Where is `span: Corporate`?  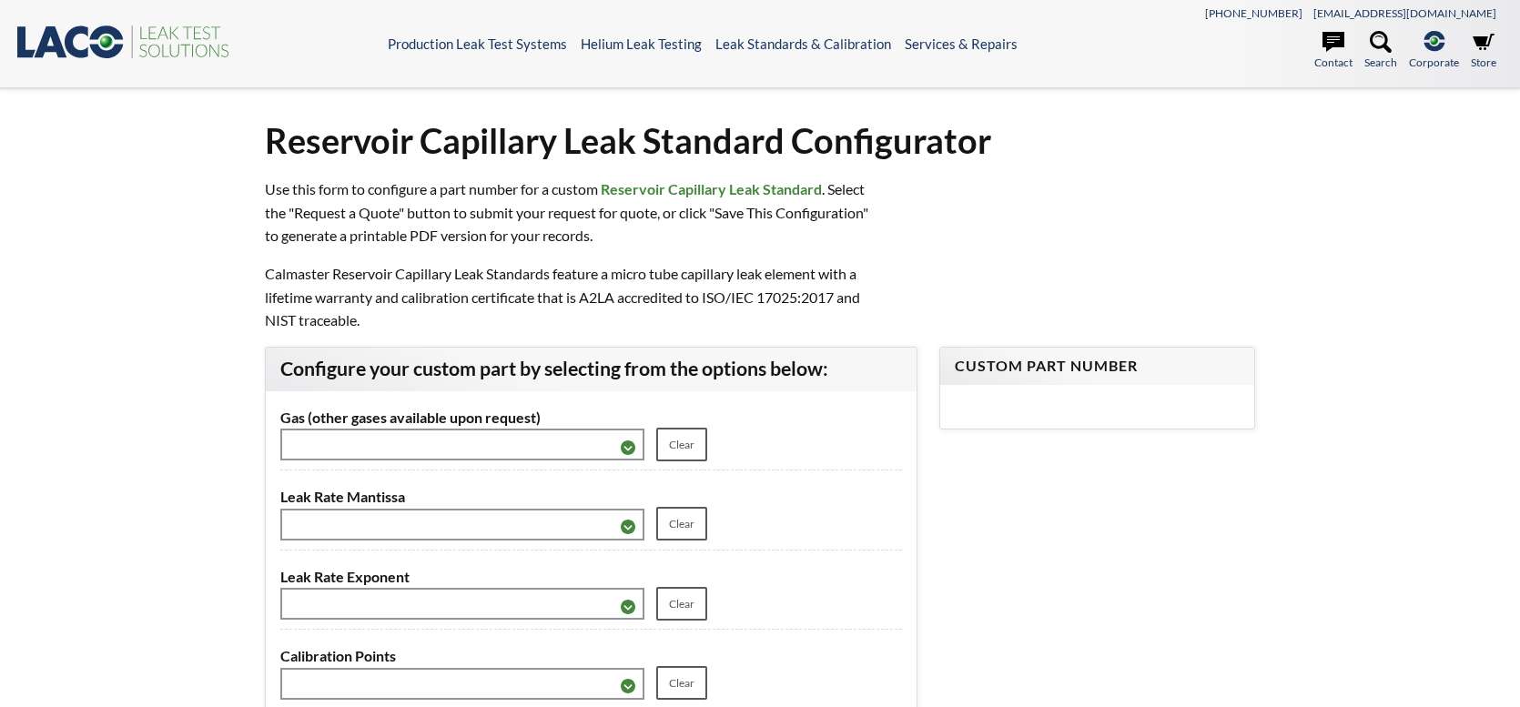
span: Corporate is located at coordinates (1433, 62).